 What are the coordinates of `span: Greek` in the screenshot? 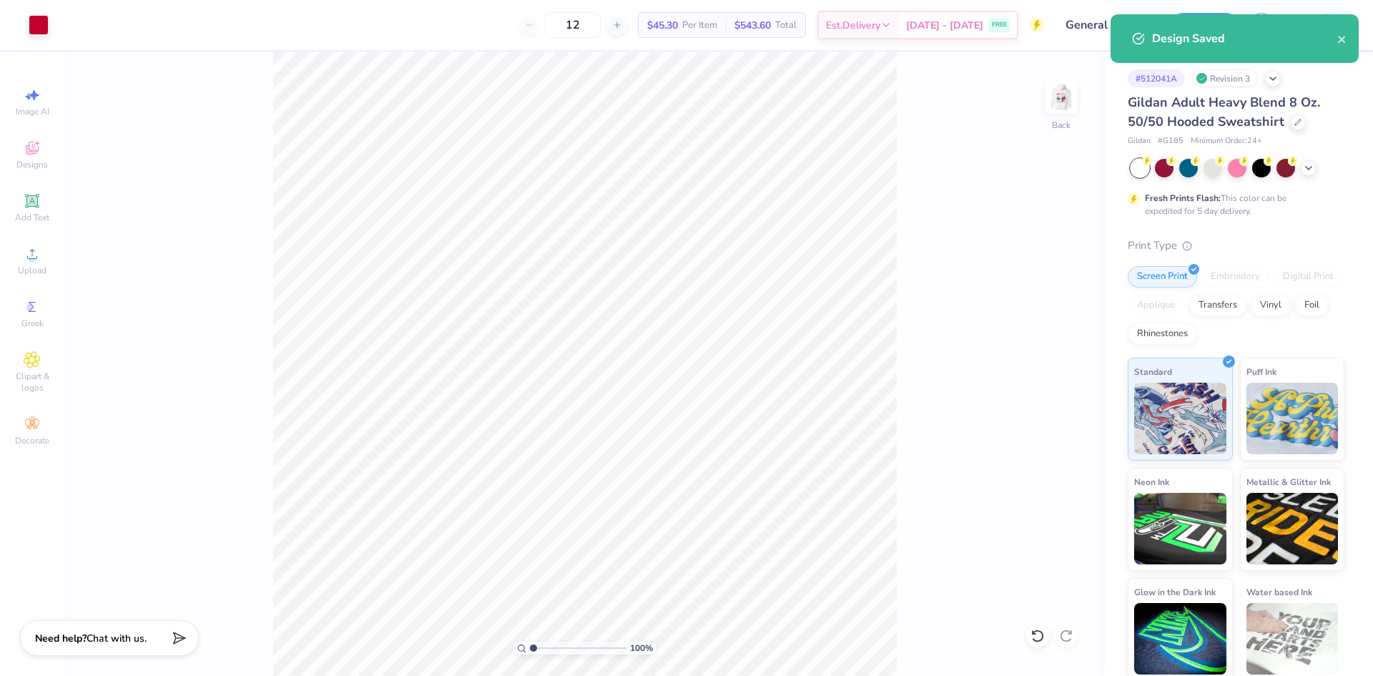 It's located at (32, 323).